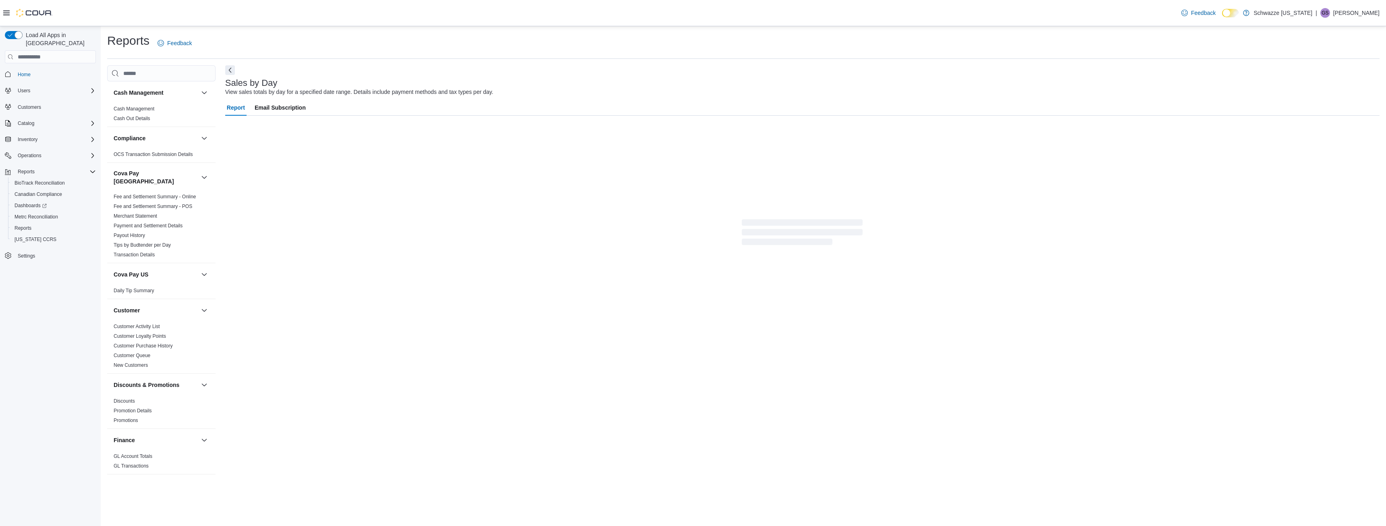  What do you see at coordinates (131, 365) in the screenshot?
I see `span: New Customers` at bounding box center [131, 365].